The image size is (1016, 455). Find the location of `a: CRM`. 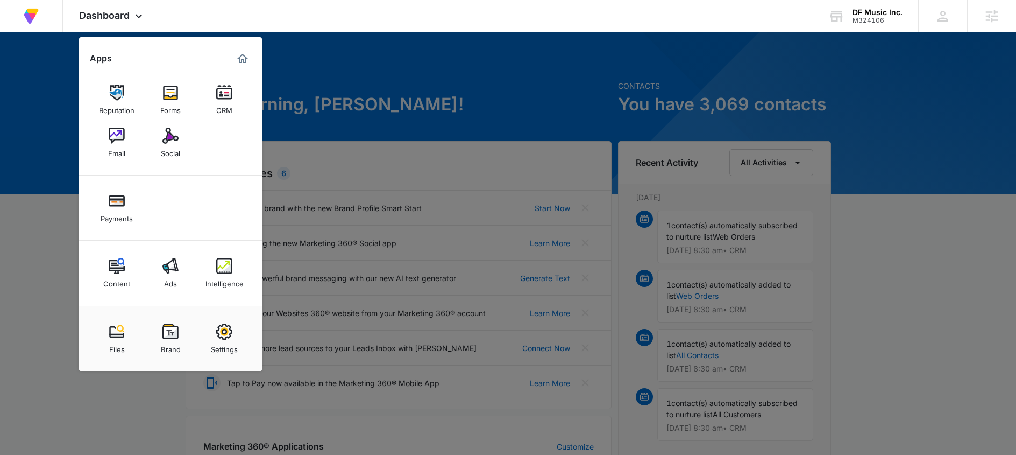

a: CRM is located at coordinates (224, 100).